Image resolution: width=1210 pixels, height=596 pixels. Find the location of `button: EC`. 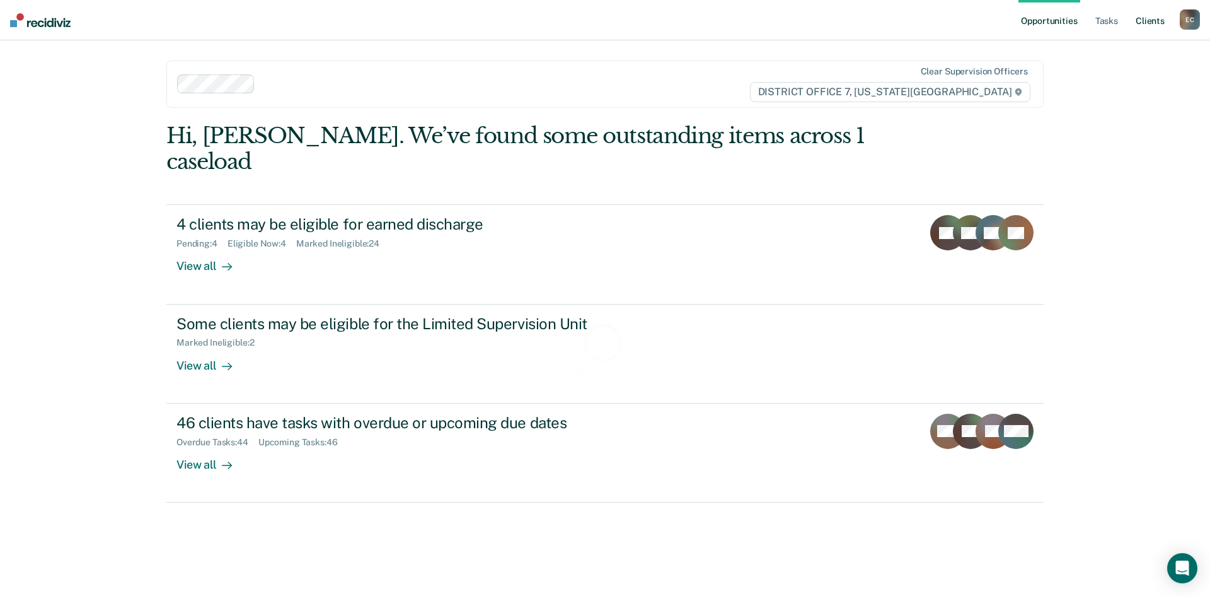

button: EC is located at coordinates (1190, 20).